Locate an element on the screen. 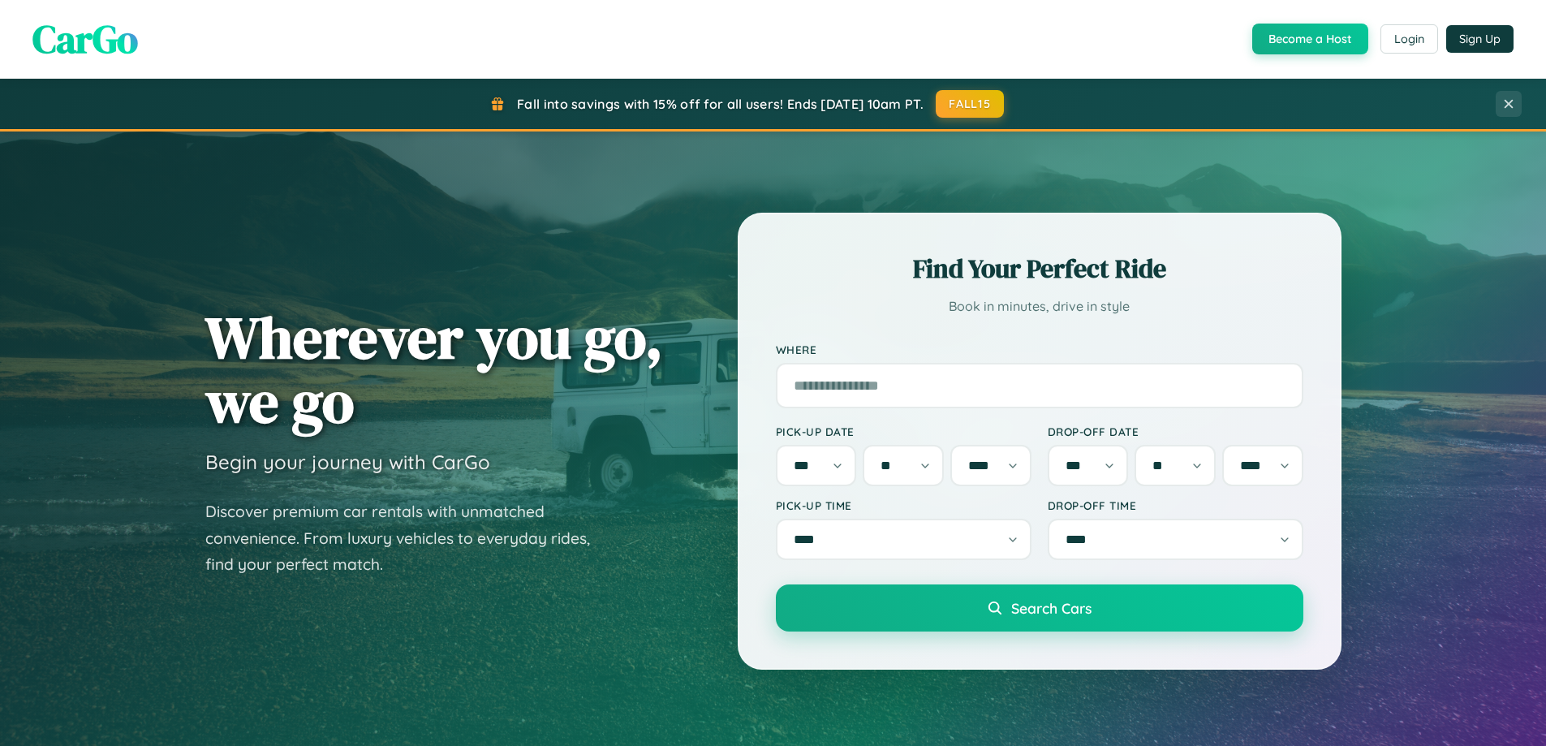  label: Where is located at coordinates (1039, 349).